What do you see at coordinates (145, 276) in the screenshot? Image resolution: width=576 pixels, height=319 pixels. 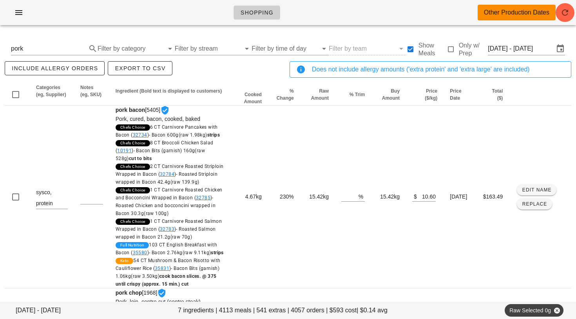 I see `span: (raw 3.50kg)` at bounding box center [145, 276].